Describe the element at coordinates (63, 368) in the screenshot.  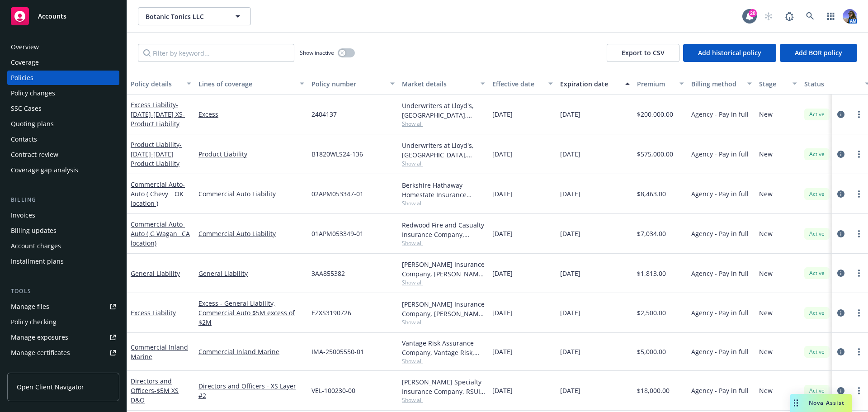
I see `a: Manage claims` at that location.